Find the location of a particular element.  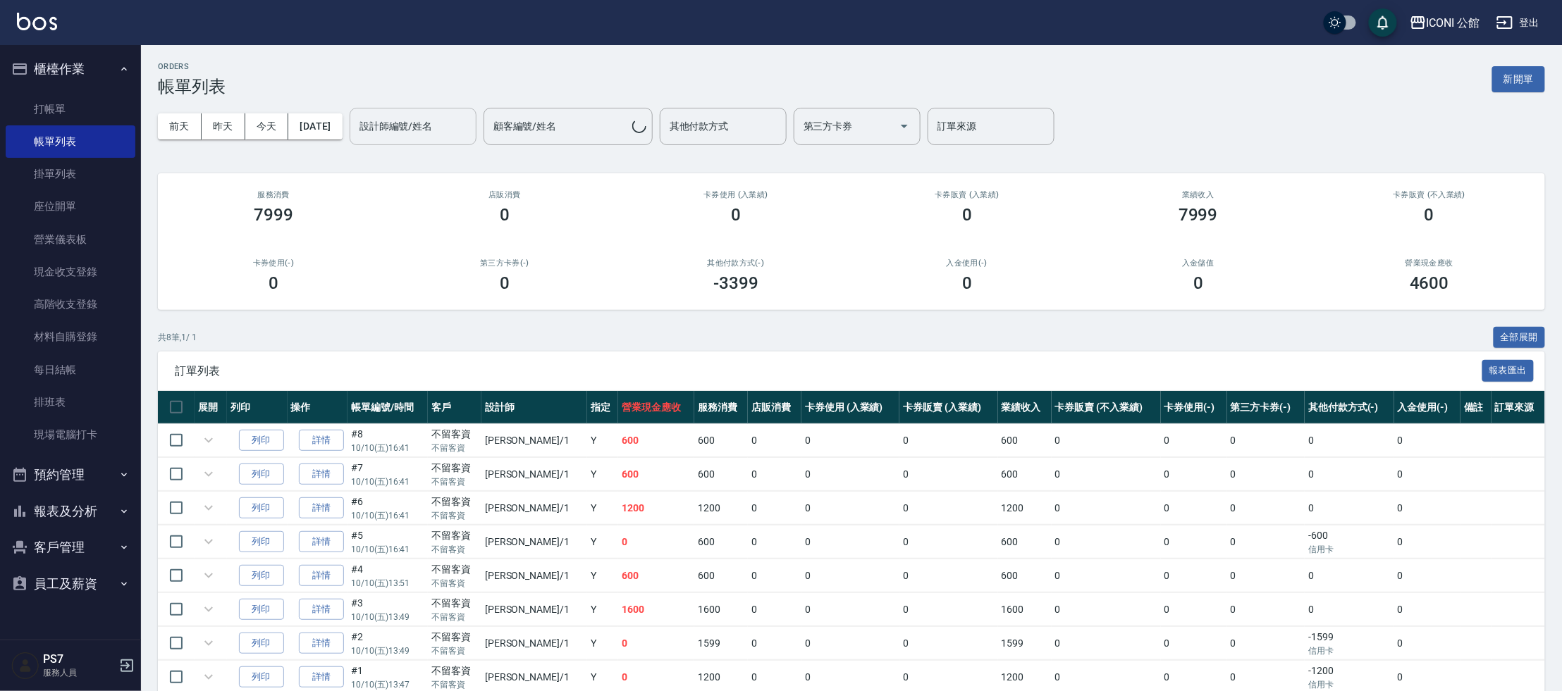

h2: 營業現金應收 is located at coordinates (1429, 263).